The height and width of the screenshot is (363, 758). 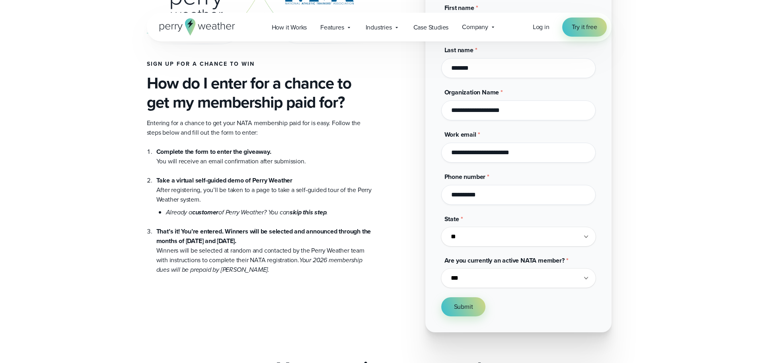 What do you see at coordinates (585, 27) in the screenshot?
I see `span: Try it free` at bounding box center [585, 27].